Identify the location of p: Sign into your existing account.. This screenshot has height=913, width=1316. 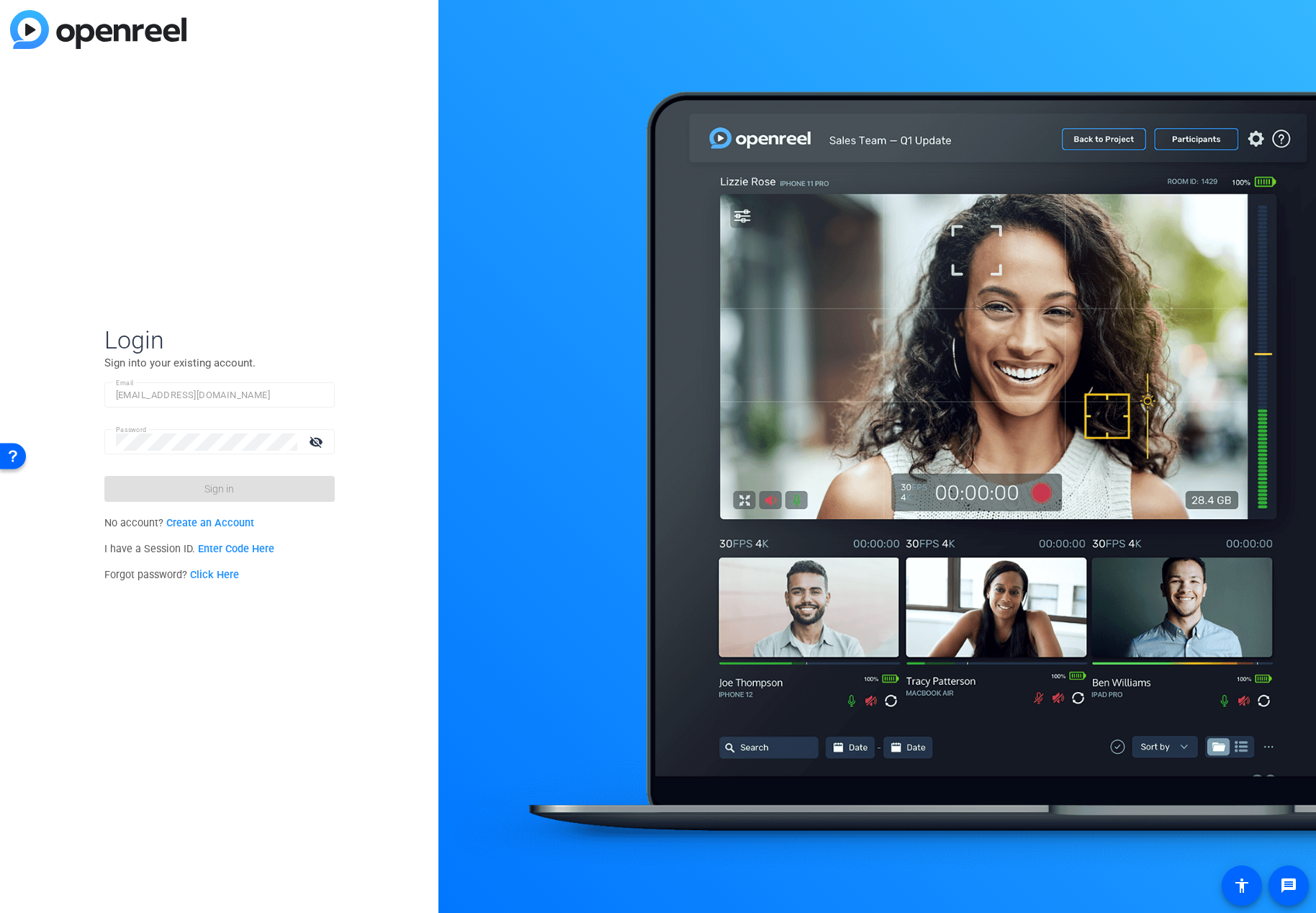
(219, 363).